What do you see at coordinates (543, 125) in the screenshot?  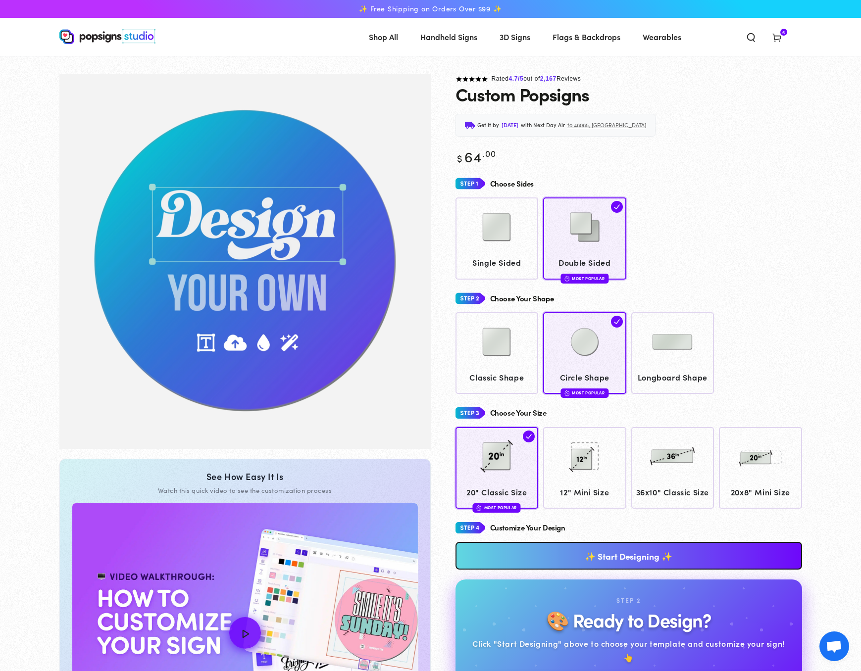 I see `span: with Next Day Air` at bounding box center [543, 125].